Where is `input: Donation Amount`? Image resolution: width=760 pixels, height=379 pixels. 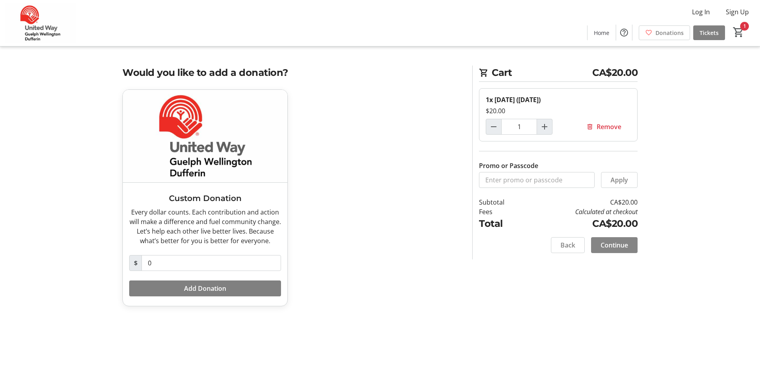
input: Donation Amount is located at coordinates (211, 263).